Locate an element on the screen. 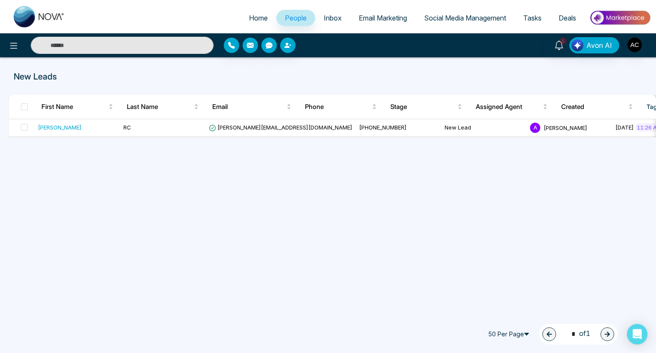 The width and height of the screenshot is (656, 353). span: Email is located at coordinates (249, 107).